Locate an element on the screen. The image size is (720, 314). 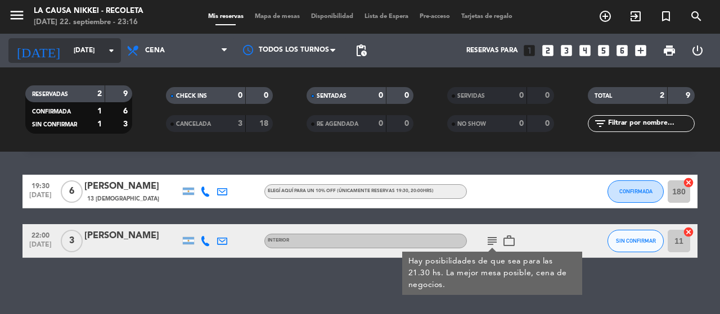
i: subject is located at coordinates (492, 241).